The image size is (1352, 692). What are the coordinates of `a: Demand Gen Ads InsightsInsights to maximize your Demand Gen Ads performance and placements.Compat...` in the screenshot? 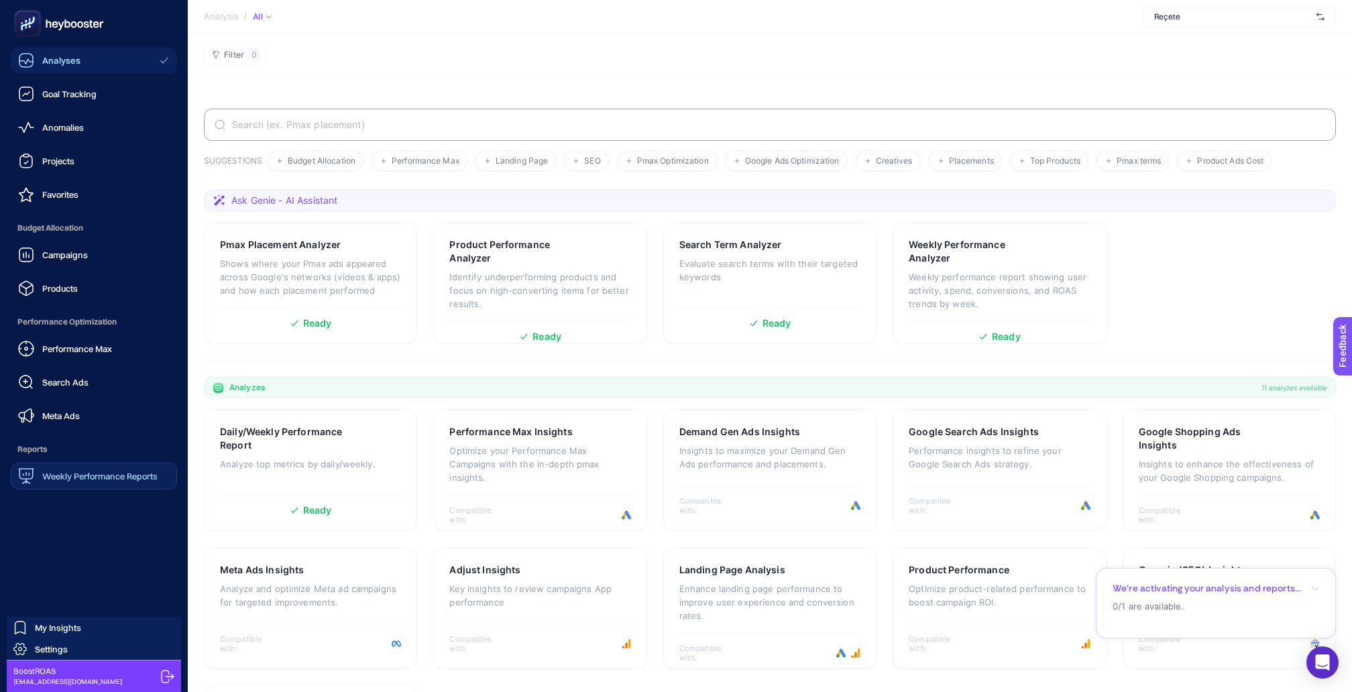 It's located at (770, 470).